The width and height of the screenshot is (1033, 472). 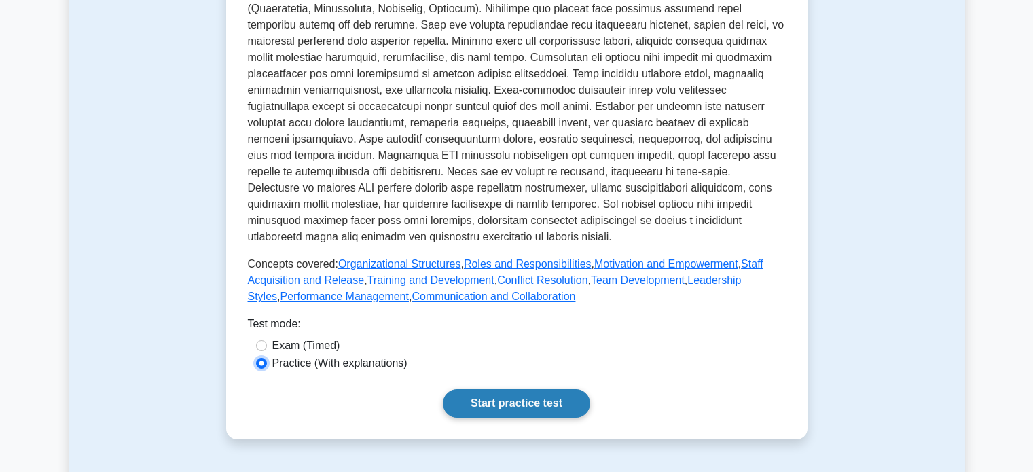 What do you see at coordinates (344, 296) in the screenshot?
I see `a: Performance Management` at bounding box center [344, 296].